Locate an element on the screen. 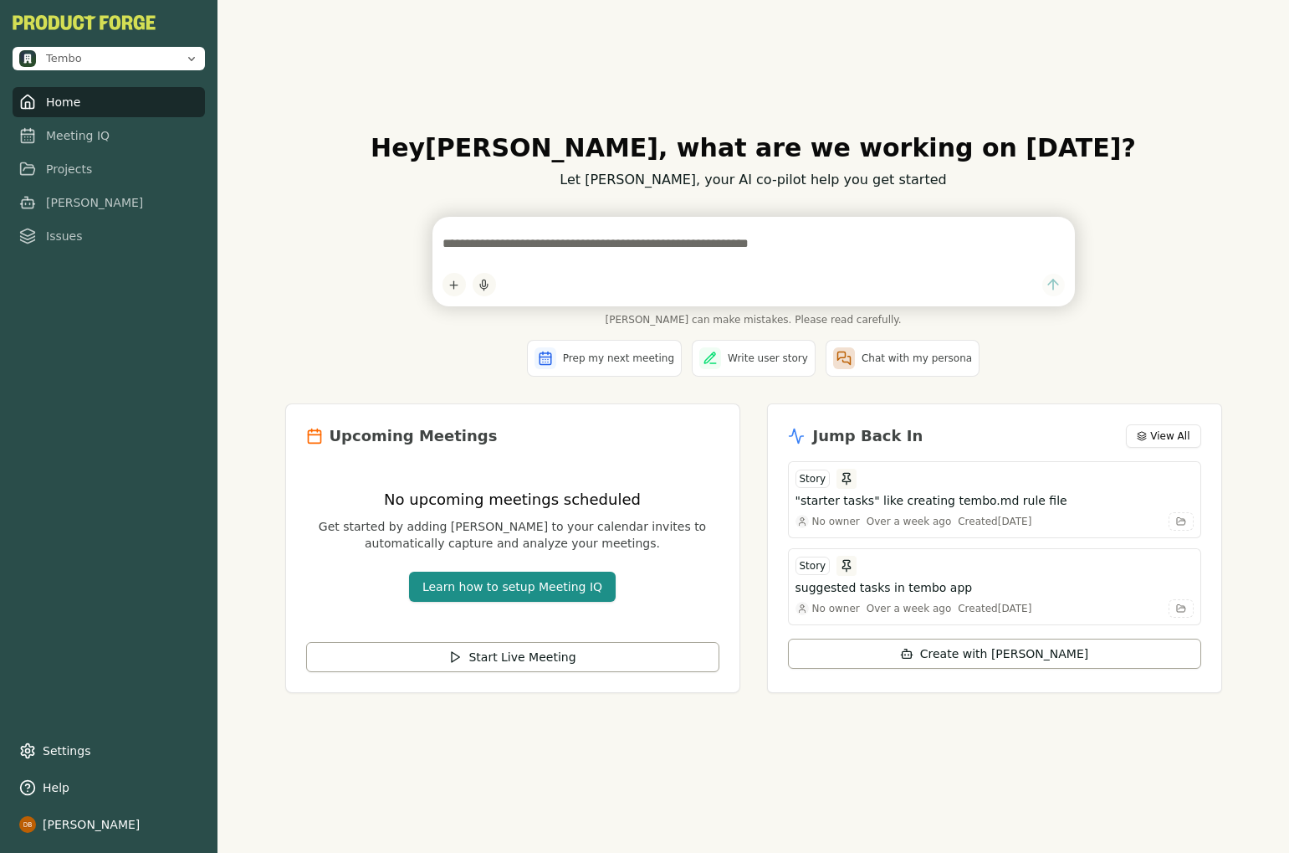  button: PF-Logo is located at coordinates (84, 23).